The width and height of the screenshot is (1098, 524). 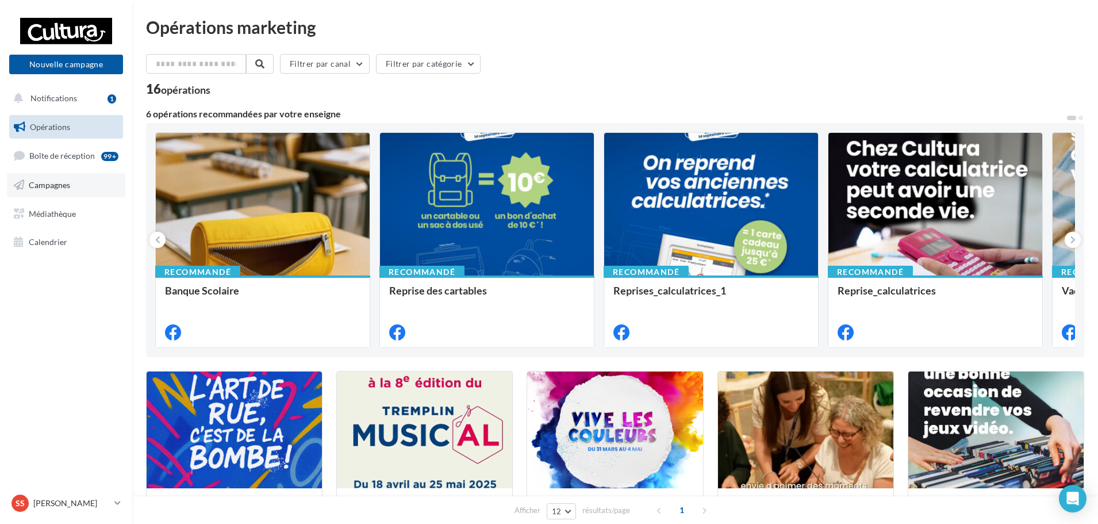 What do you see at coordinates (66, 214) in the screenshot?
I see `a: Médiathèque` at bounding box center [66, 214].